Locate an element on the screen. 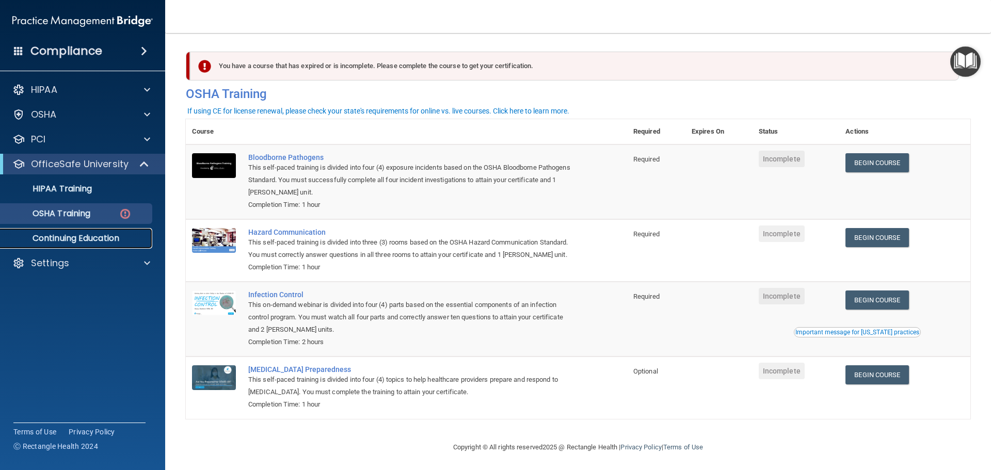 The image size is (991, 470). div: This self-paced training is divided into three (3) rooms based on the OSHA Hazard Communication S... is located at coordinates (412, 249).